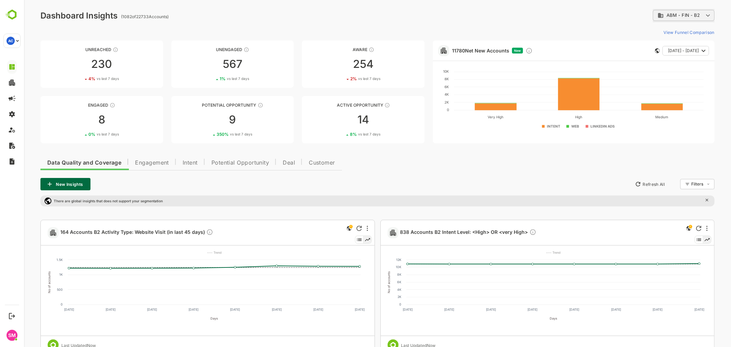  I want to click on text: 1.5K, so click(36, 259).